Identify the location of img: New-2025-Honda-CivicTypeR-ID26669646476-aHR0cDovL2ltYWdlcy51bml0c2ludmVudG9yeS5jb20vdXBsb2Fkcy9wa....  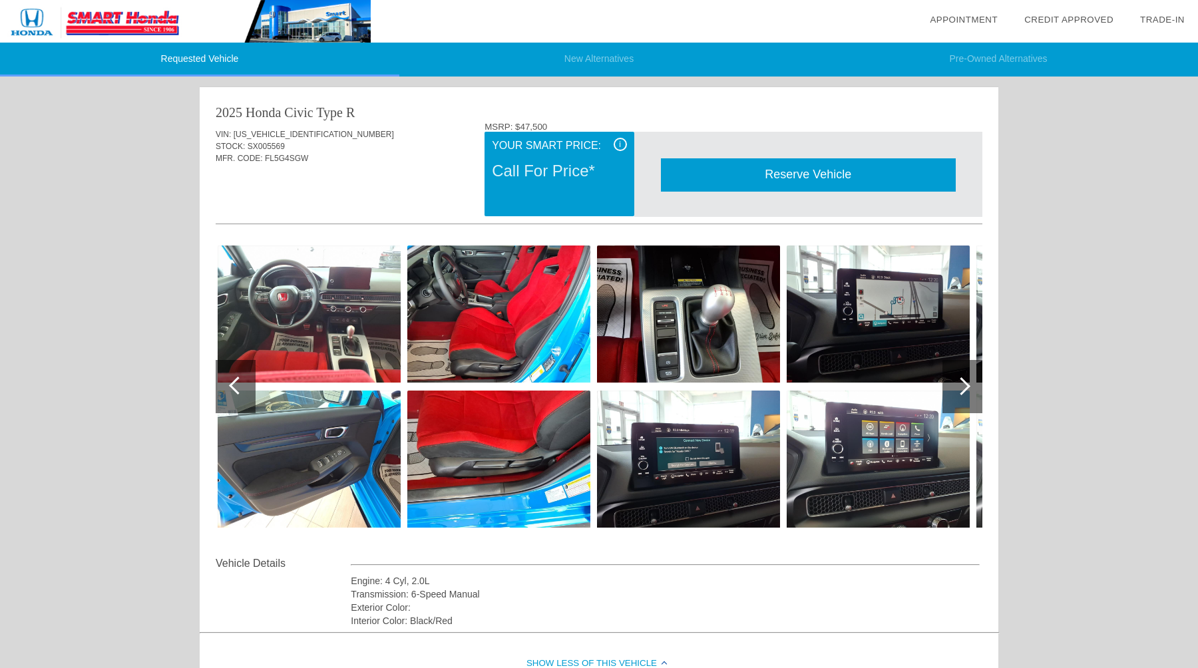
(1067, 459).